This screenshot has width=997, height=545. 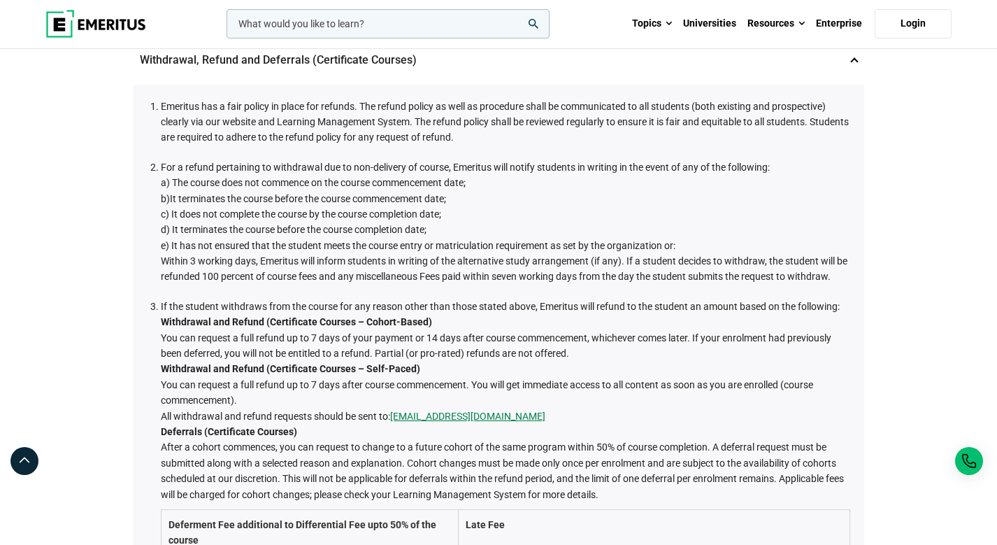 I want to click on span: e) It has not ensured that the student meets the course entry or matriculation requirement as set..., so click(x=418, y=245).